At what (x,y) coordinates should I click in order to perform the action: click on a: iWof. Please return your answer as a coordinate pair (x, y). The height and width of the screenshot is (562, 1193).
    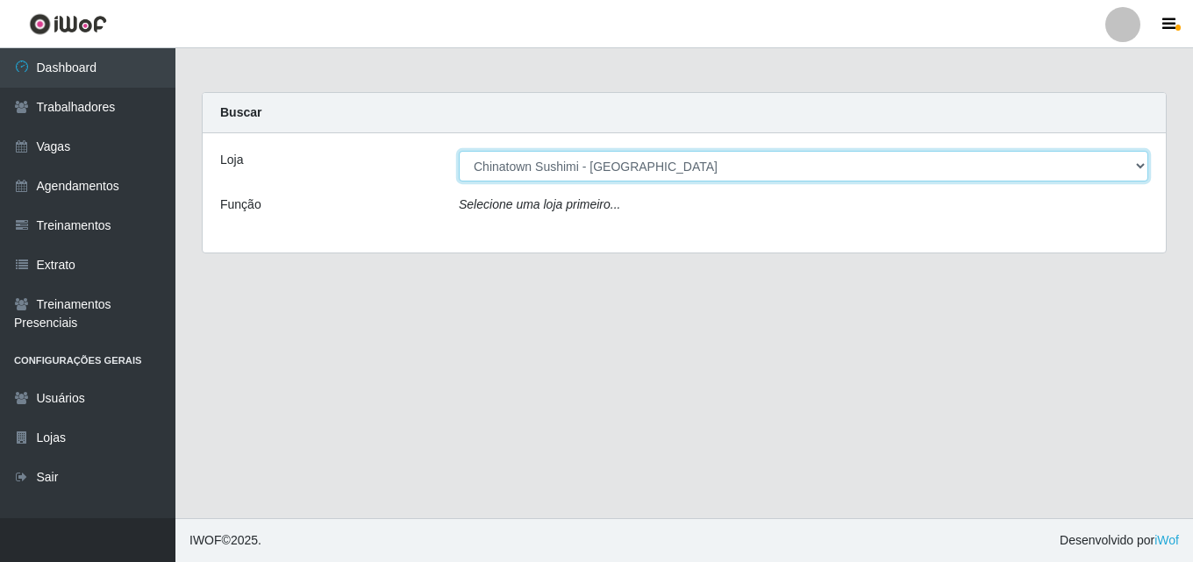
    Looking at the image, I should click on (1167, 540).